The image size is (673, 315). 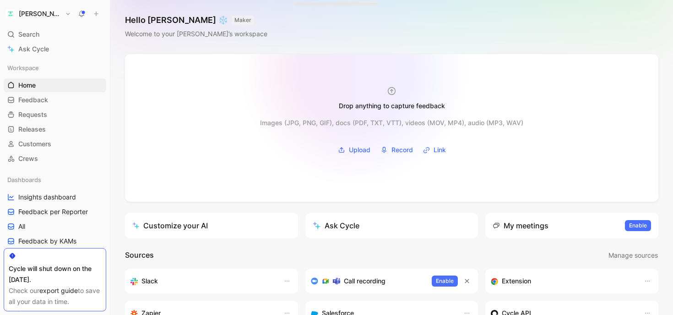 I want to click on a: Feedback, so click(x=55, y=100).